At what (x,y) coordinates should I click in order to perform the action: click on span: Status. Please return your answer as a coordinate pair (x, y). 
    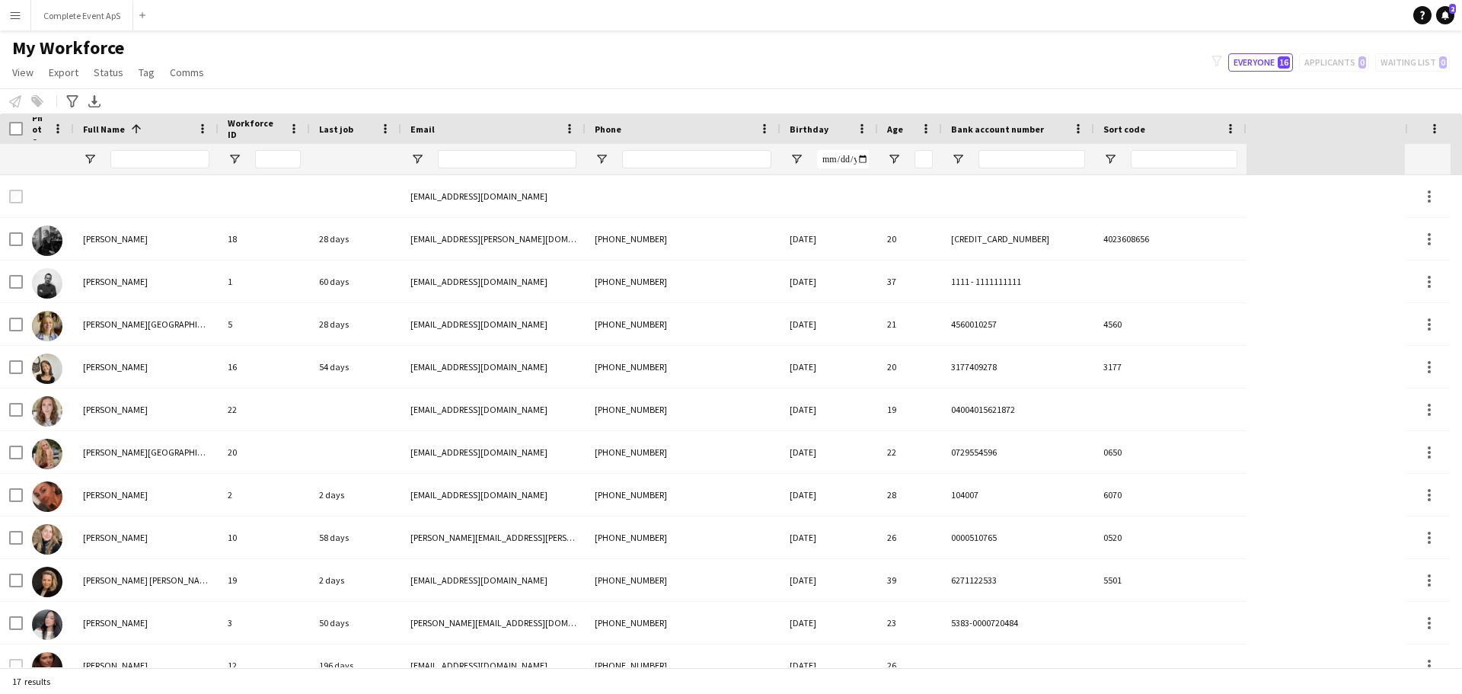
    Looking at the image, I should click on (108, 72).